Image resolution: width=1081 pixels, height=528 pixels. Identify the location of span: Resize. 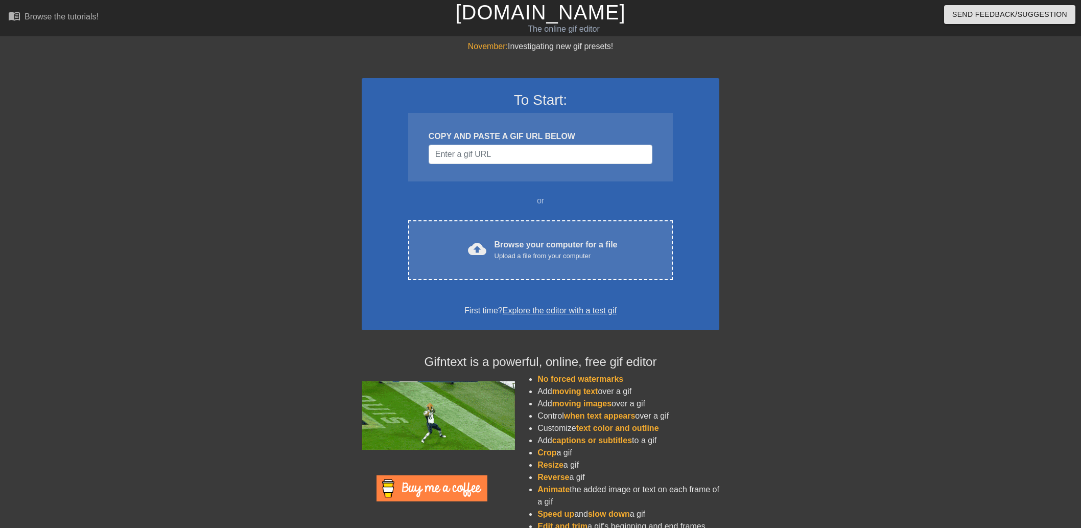
(550, 464).